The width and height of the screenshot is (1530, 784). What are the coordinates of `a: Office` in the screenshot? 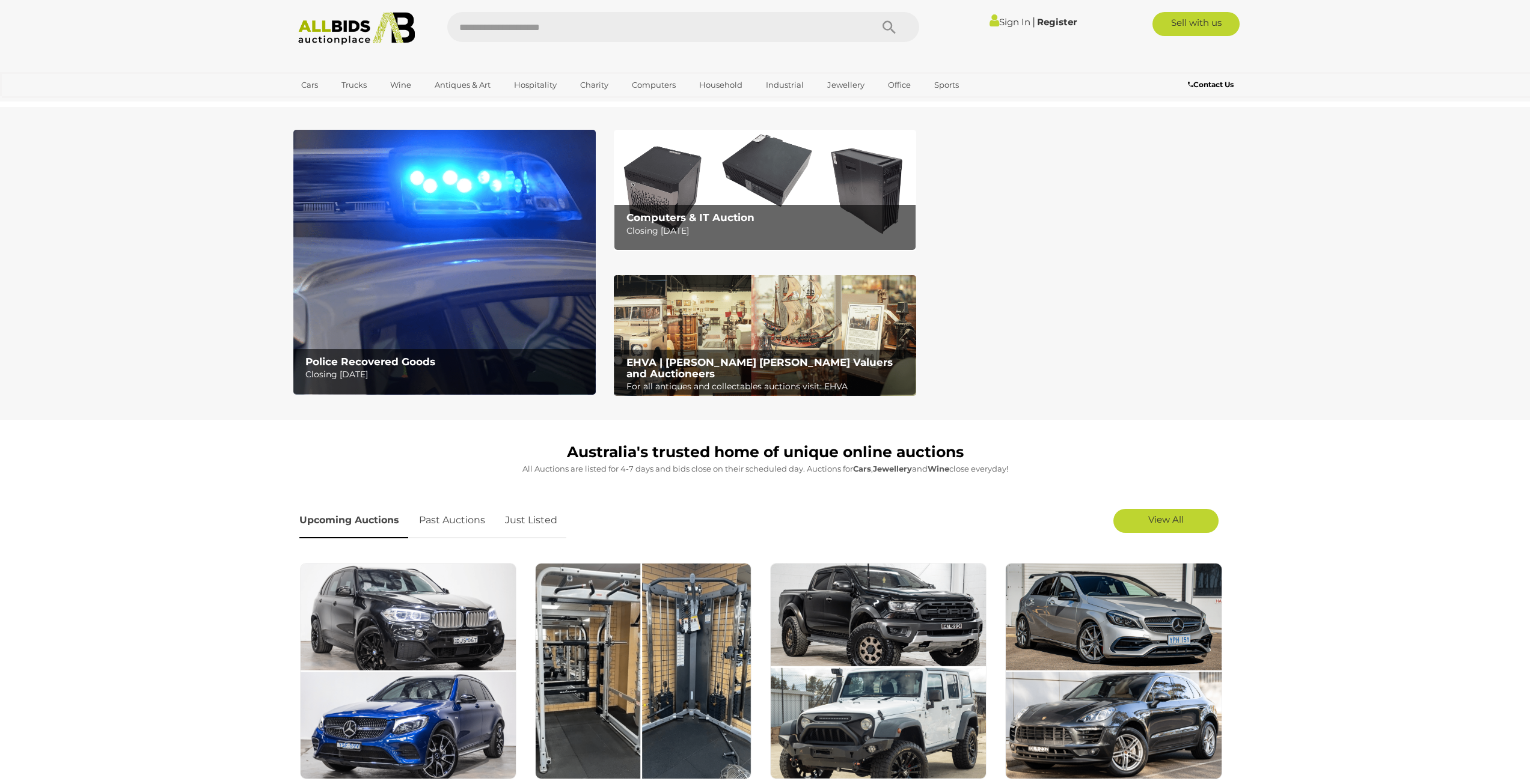 It's located at (899, 85).